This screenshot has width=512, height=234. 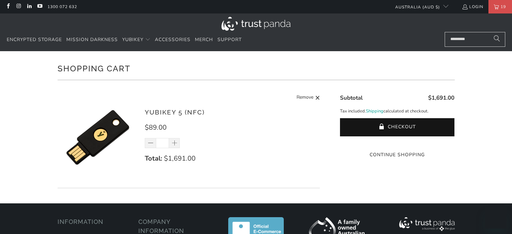 I want to click on span: Support, so click(x=230, y=39).